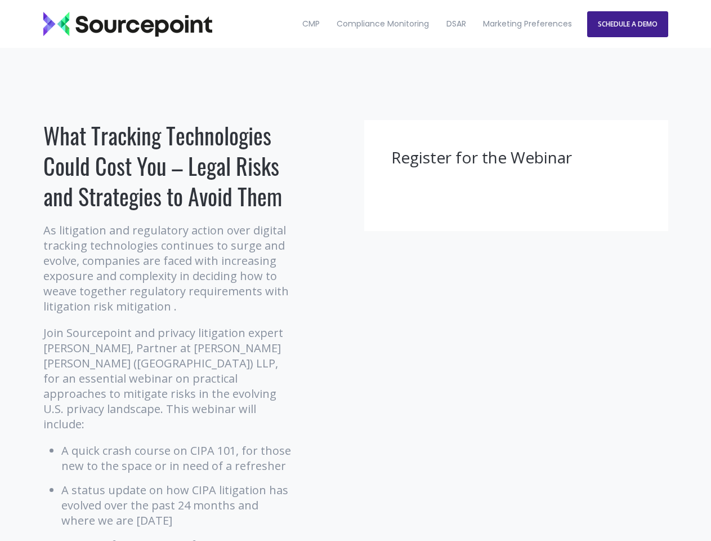 The height and width of the screenshot is (541, 711). I want to click on li: A quick crash course on CIPA 101, for those new to the space or in need of a refresher, so click(177, 458).